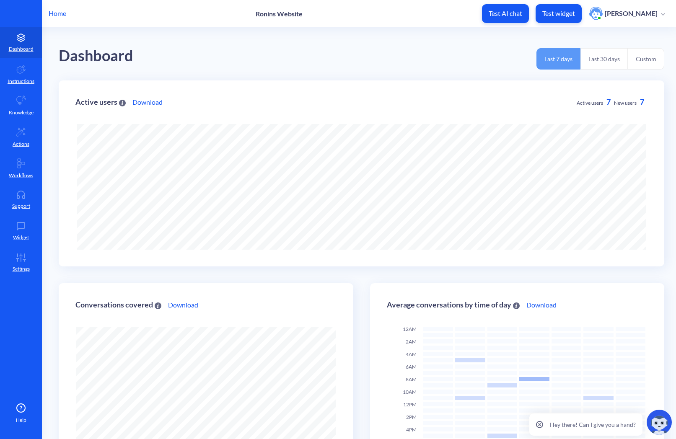  What do you see at coordinates (57, 13) in the screenshot?
I see `p: Home` at bounding box center [57, 13].